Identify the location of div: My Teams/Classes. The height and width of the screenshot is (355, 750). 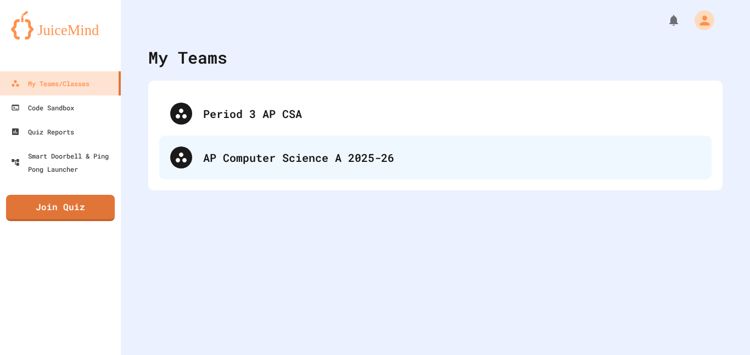
(50, 83).